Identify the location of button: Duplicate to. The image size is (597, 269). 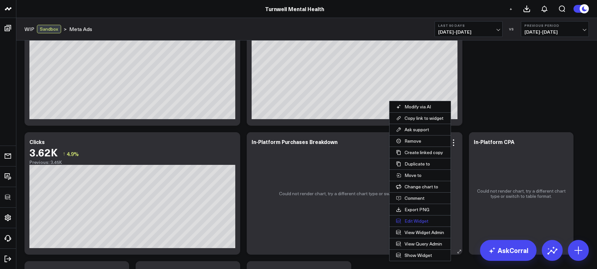
(420, 164).